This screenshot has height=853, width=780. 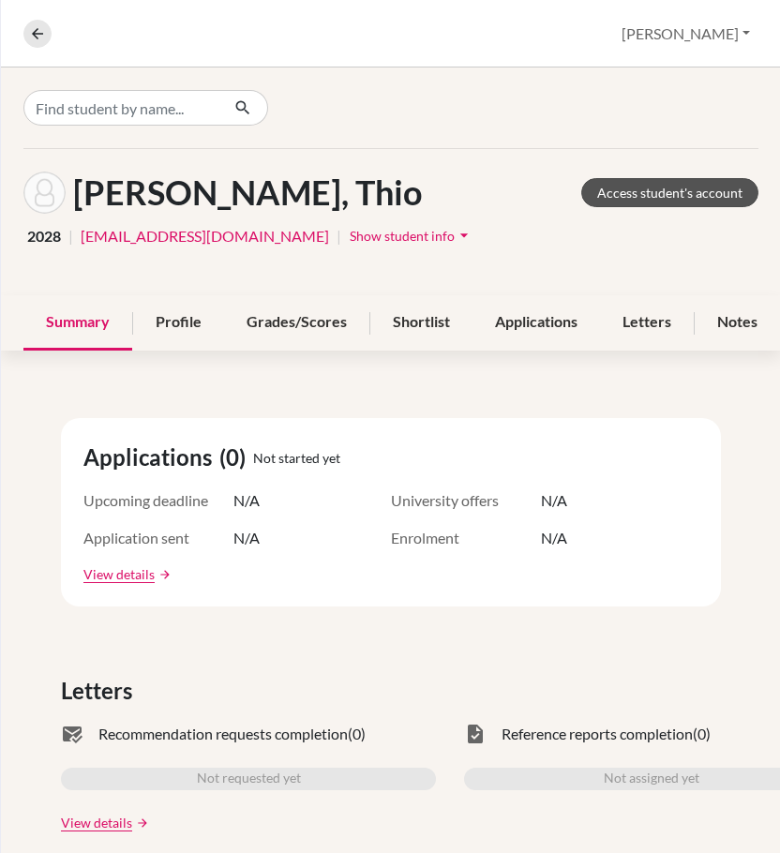 What do you see at coordinates (151, 457) in the screenshot?
I see `span: Applications` at bounding box center [151, 457].